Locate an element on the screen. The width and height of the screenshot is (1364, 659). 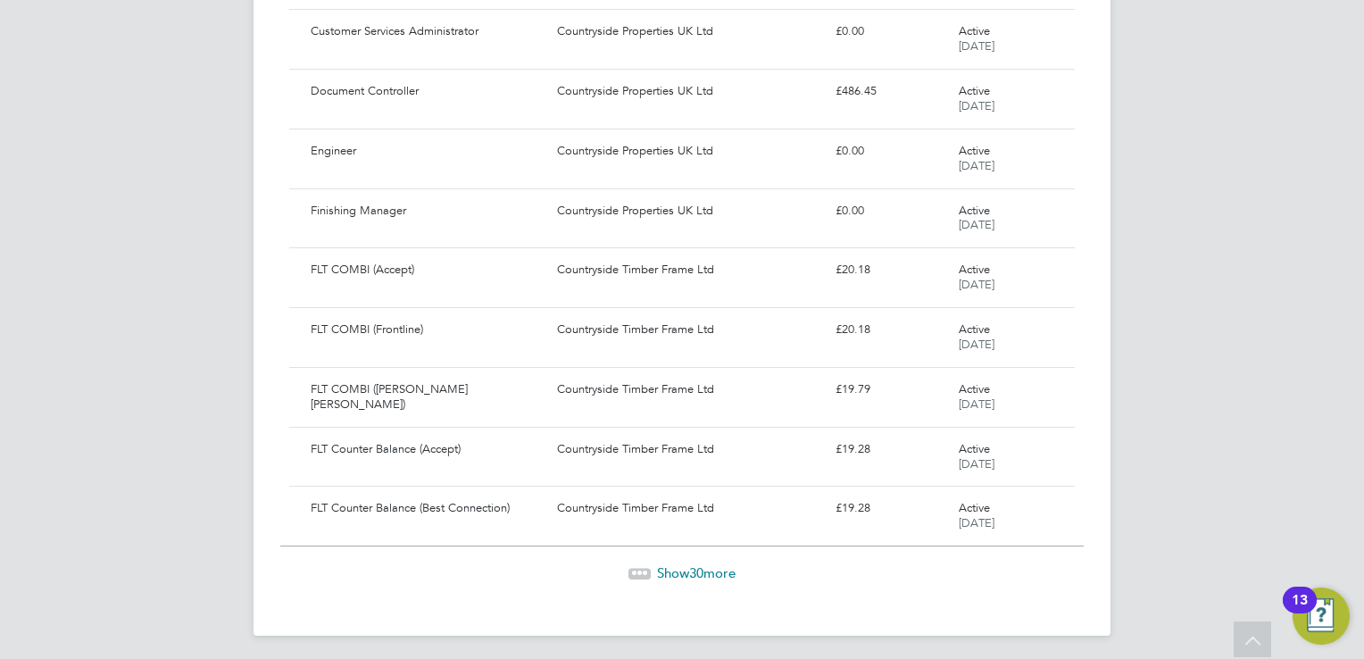
span: Show more is located at coordinates (696, 572).